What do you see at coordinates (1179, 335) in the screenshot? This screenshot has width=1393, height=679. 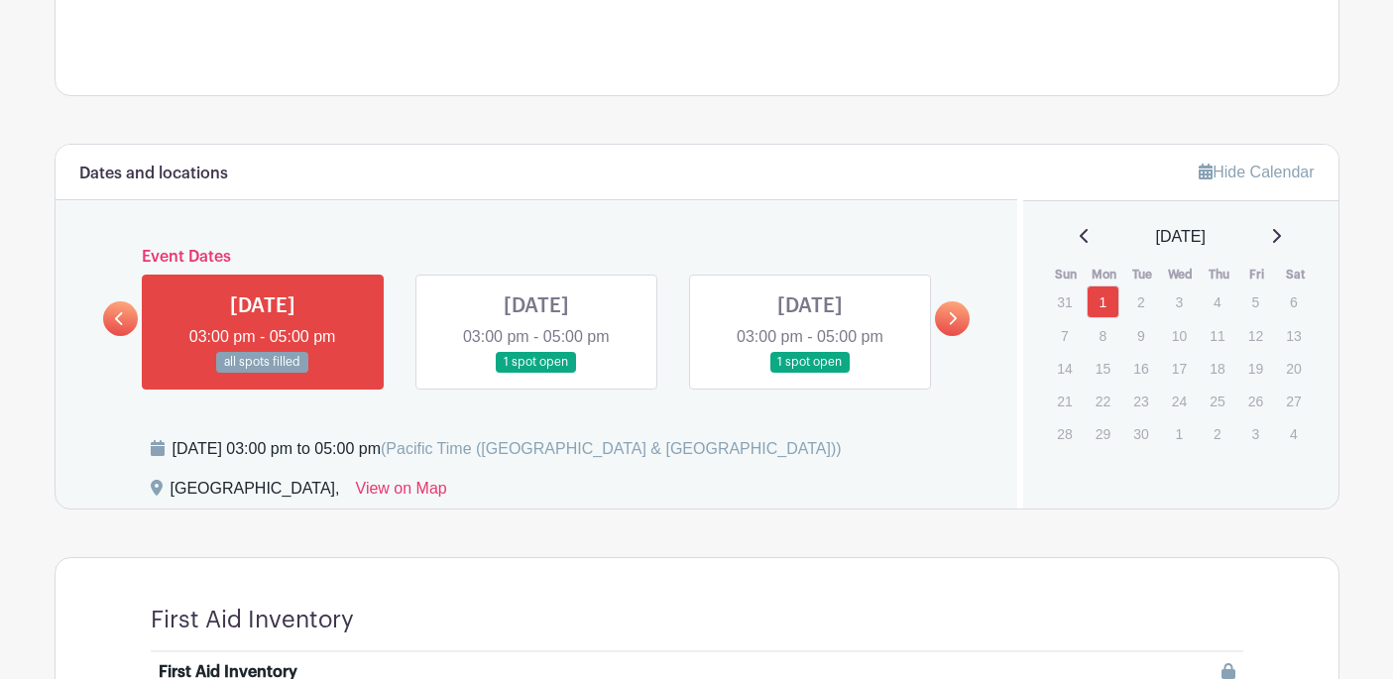 I see `p: 10` at bounding box center [1179, 335].